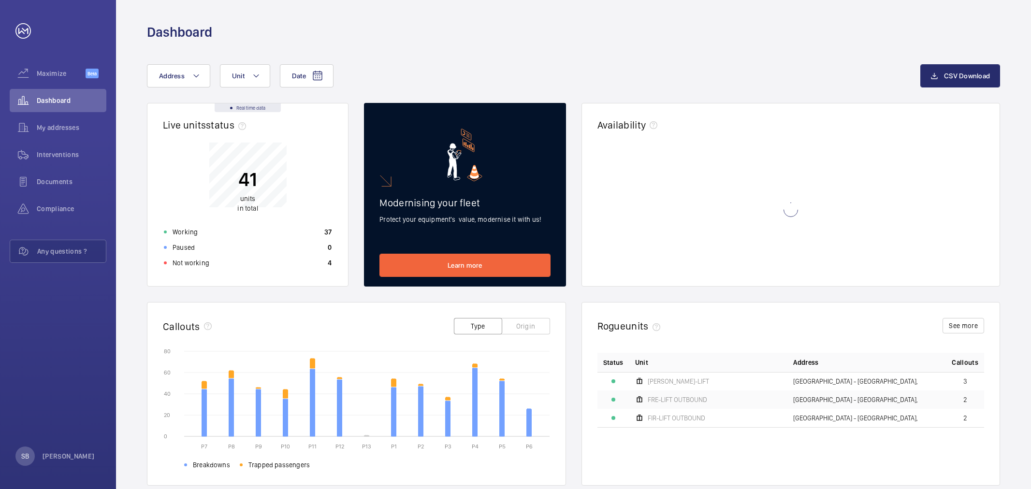  Describe the element at coordinates (464, 202) in the screenshot. I see `h2: Modernising your fleet` at that location.